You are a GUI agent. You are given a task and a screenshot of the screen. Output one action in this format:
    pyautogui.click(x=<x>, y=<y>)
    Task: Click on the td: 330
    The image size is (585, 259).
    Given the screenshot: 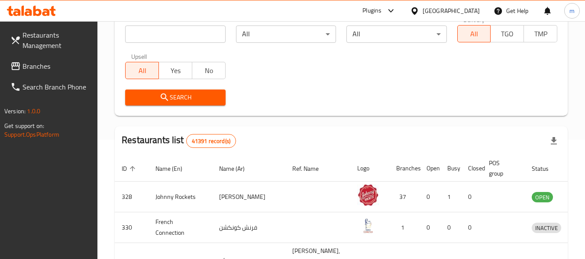 What is the action you would take?
    pyautogui.click(x=132, y=228)
    